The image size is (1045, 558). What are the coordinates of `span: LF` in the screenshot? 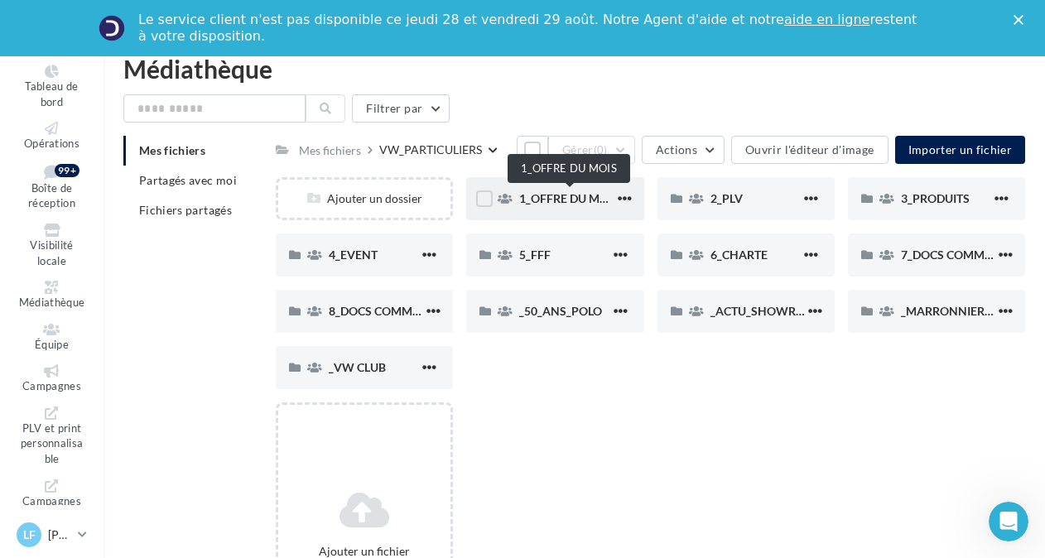 It's located at (29, 535).